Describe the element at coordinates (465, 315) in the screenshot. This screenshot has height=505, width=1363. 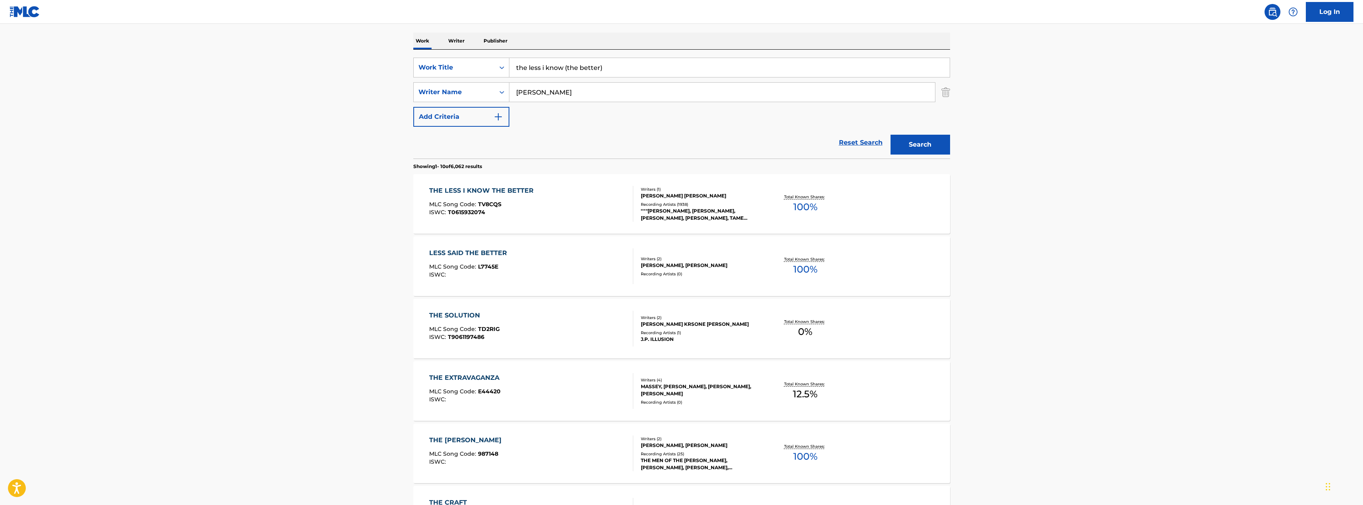
I see `div: THE SOLUTION` at that location.